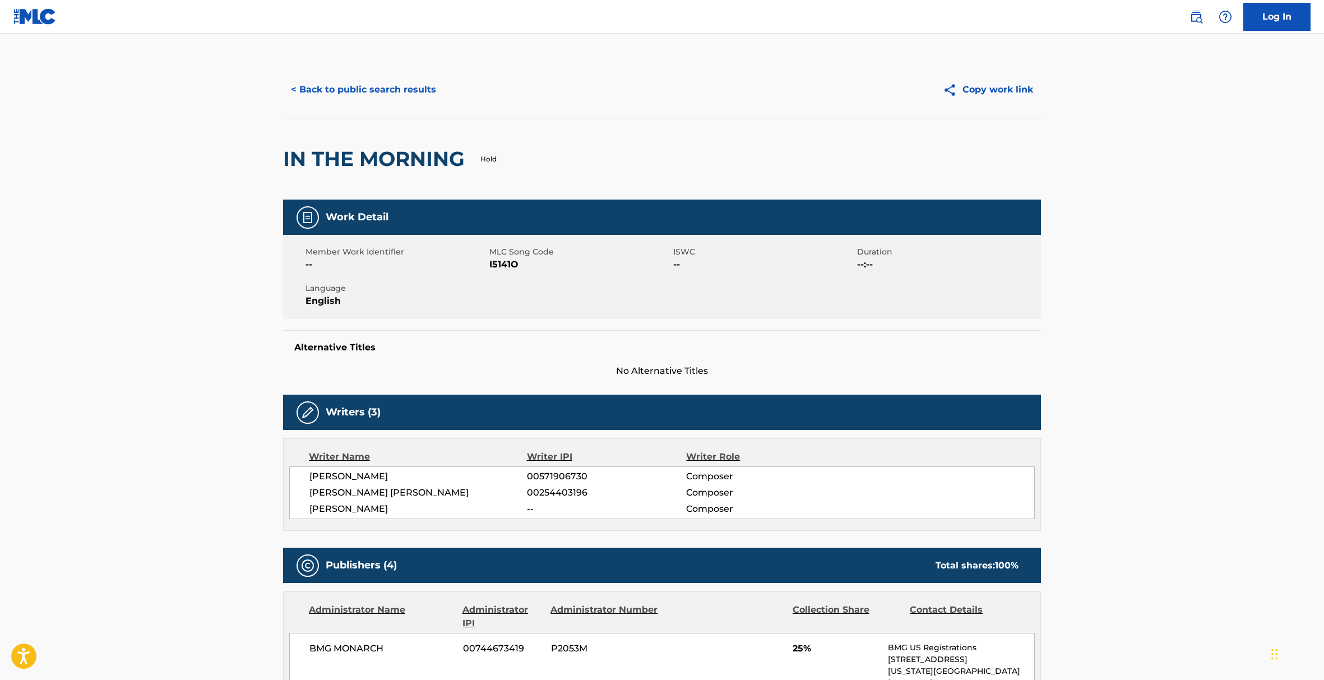 This screenshot has height=680, width=1324. Describe the element at coordinates (353, 412) in the screenshot. I see `h5: Writers (3)` at that location.